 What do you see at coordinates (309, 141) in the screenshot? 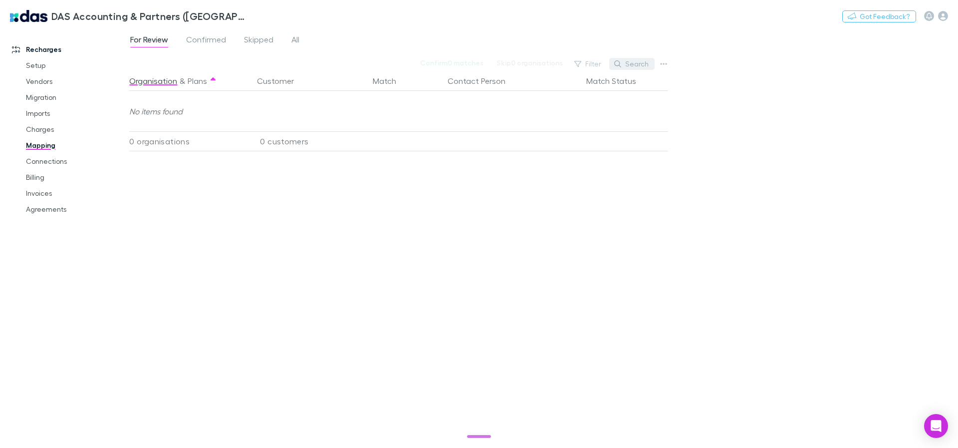
I see `div: 0 customers` at bounding box center [309, 141].